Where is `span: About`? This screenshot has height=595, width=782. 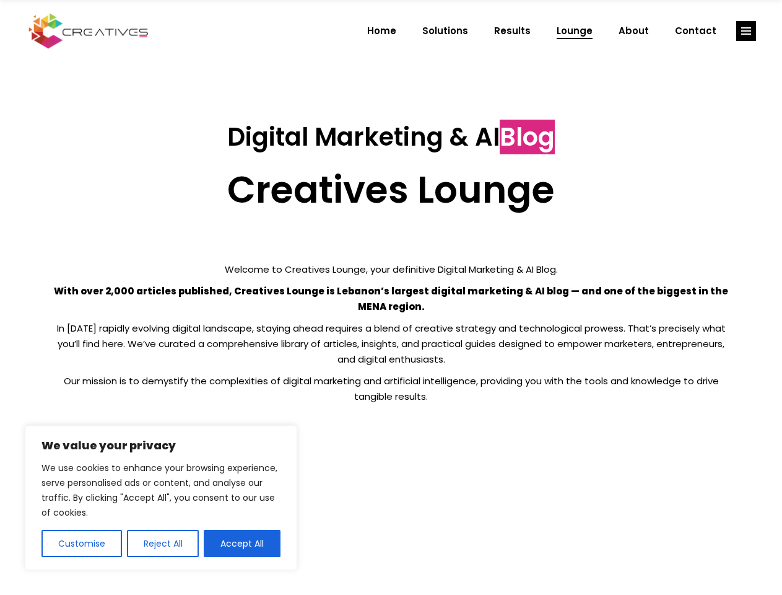 span: About is located at coordinates (634, 31).